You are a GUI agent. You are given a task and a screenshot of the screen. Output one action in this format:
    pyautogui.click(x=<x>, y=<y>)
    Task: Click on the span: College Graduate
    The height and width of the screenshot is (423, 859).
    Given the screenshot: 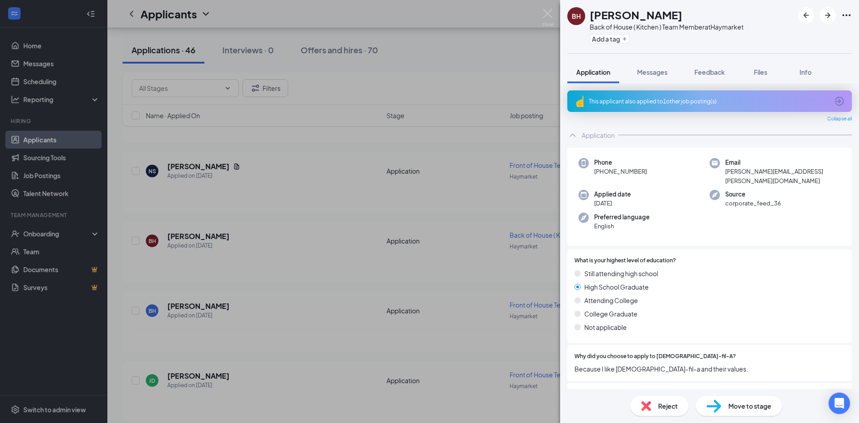 What is the action you would take?
    pyautogui.click(x=611, y=314)
    